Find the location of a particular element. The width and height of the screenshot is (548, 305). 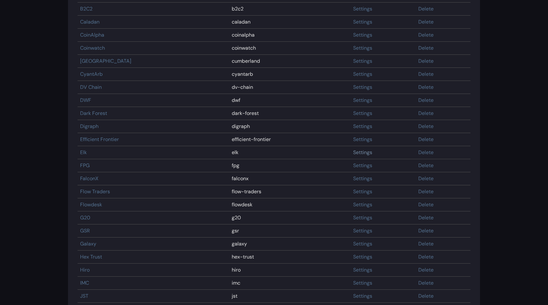

td: cumberland is located at coordinates (290, 61).